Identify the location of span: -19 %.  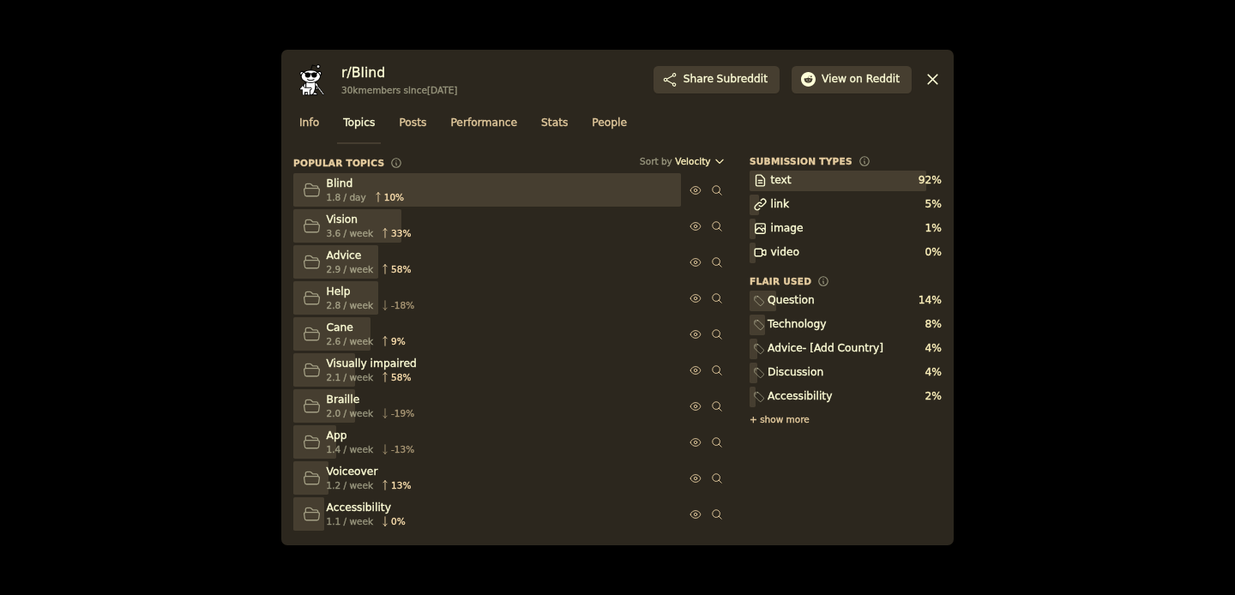
(402, 413).